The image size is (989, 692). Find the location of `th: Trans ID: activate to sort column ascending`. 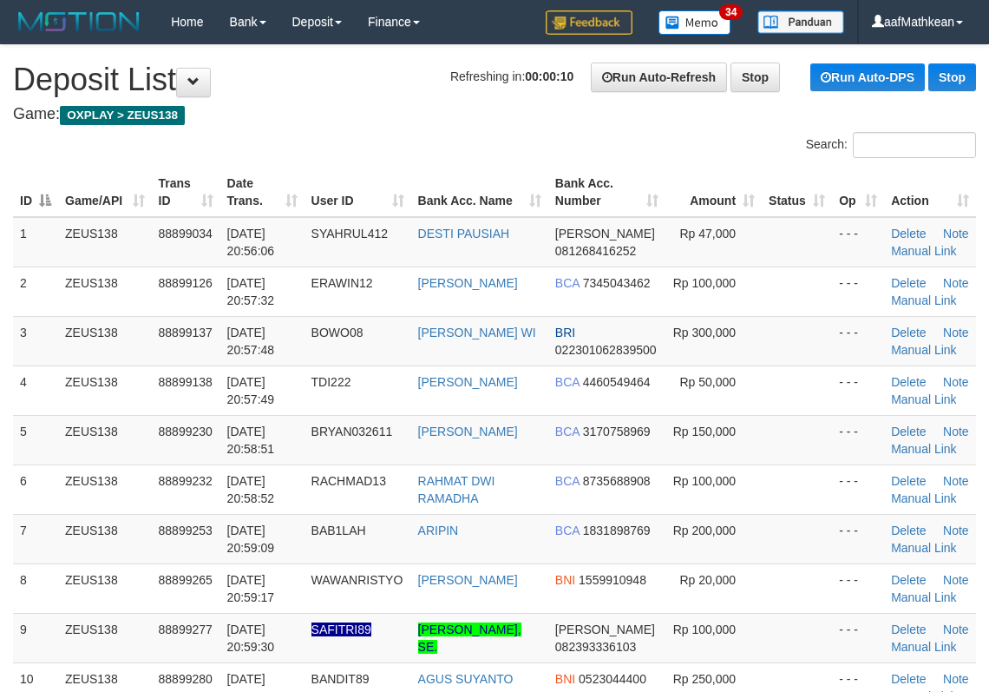

th: Trans ID: activate to sort column ascending is located at coordinates (186, 192).